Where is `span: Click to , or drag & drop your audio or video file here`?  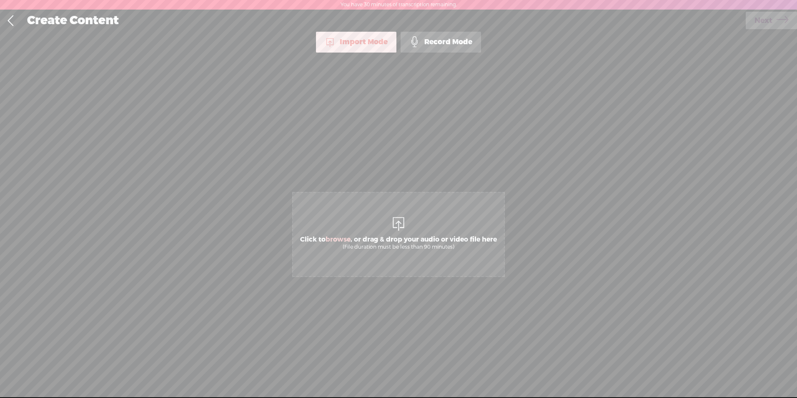 span: Click to , or drag & drop your audio or video file here is located at coordinates (399, 243).